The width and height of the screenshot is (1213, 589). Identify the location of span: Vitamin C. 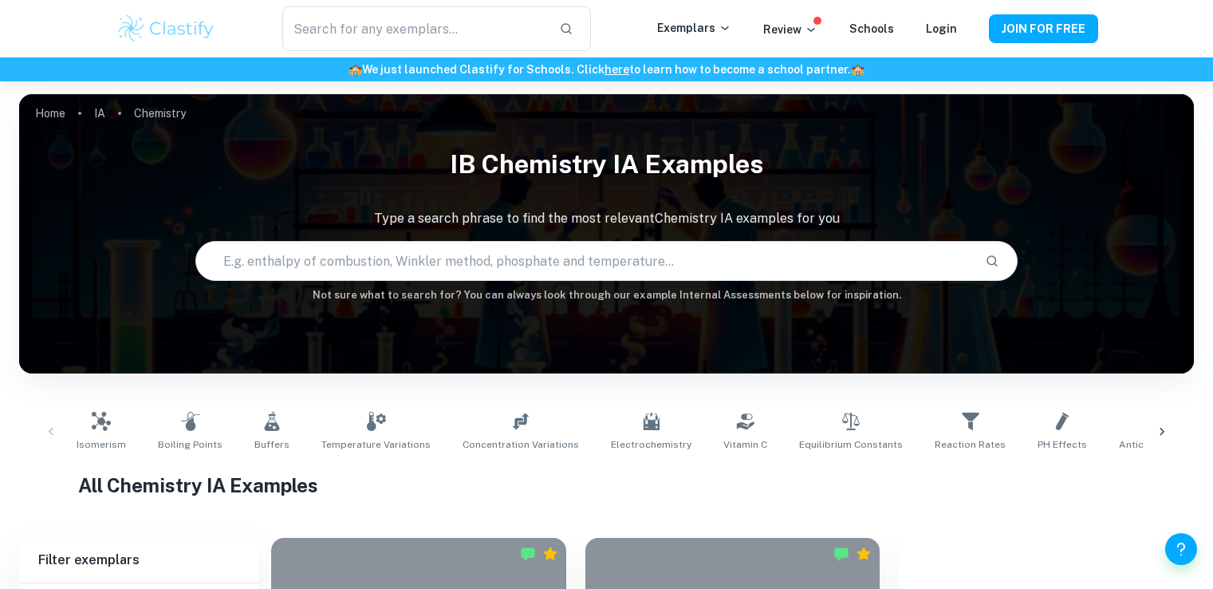
(745, 444).